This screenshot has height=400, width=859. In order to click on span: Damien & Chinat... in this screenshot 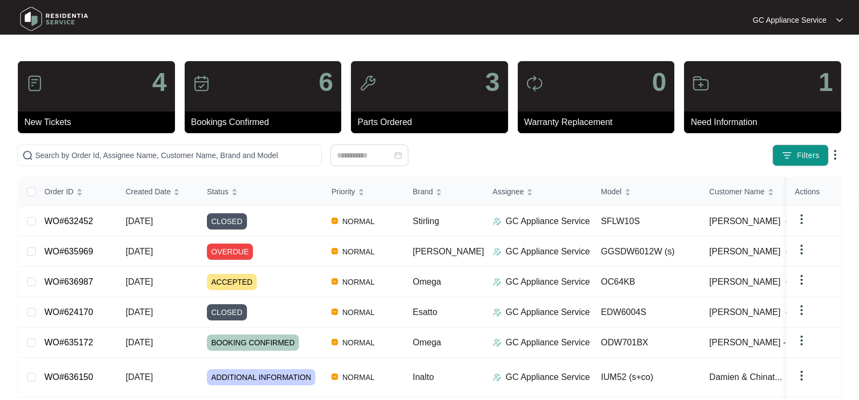, I will do `click(746, 378)`.